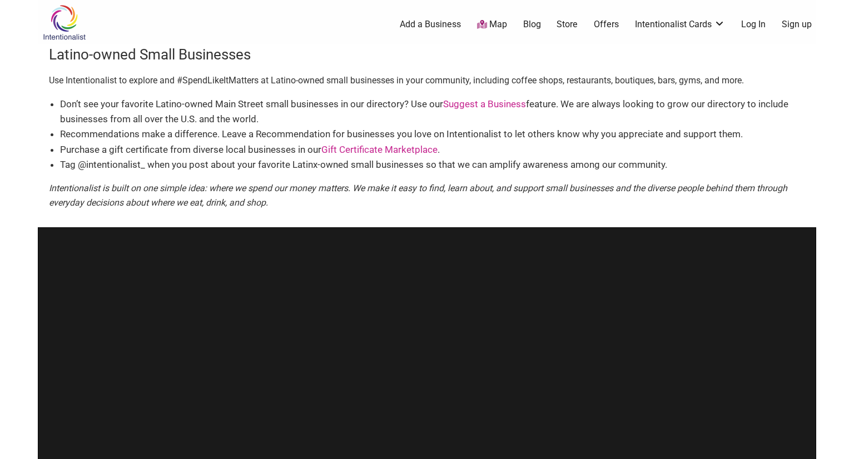  Describe the element at coordinates (433, 112) in the screenshot. I see `li: Don’t see your favorite Latino-owned Main Street small businesses in our directory? Use our featu...` at that location.